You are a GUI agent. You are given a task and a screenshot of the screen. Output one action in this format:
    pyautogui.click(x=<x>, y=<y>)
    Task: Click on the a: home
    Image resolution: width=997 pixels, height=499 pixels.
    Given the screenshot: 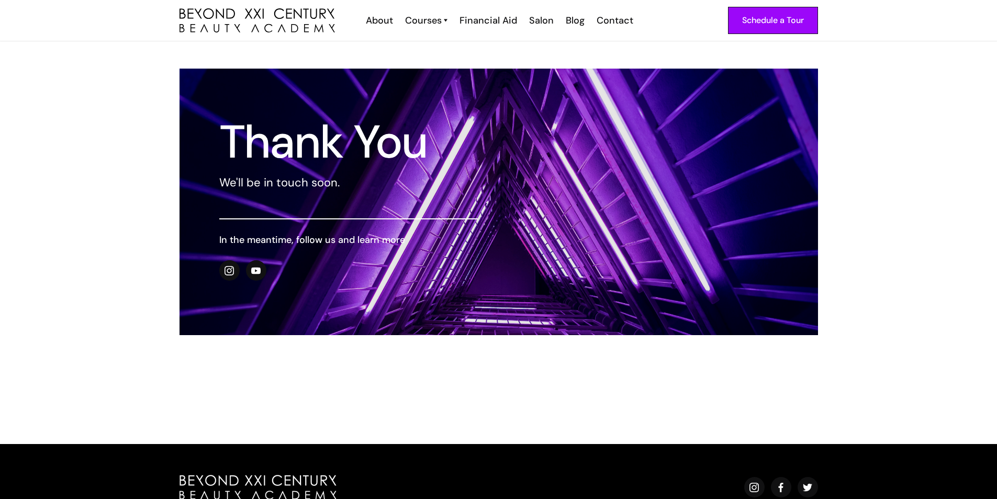 What is the action you would take?
    pyautogui.click(x=257, y=20)
    